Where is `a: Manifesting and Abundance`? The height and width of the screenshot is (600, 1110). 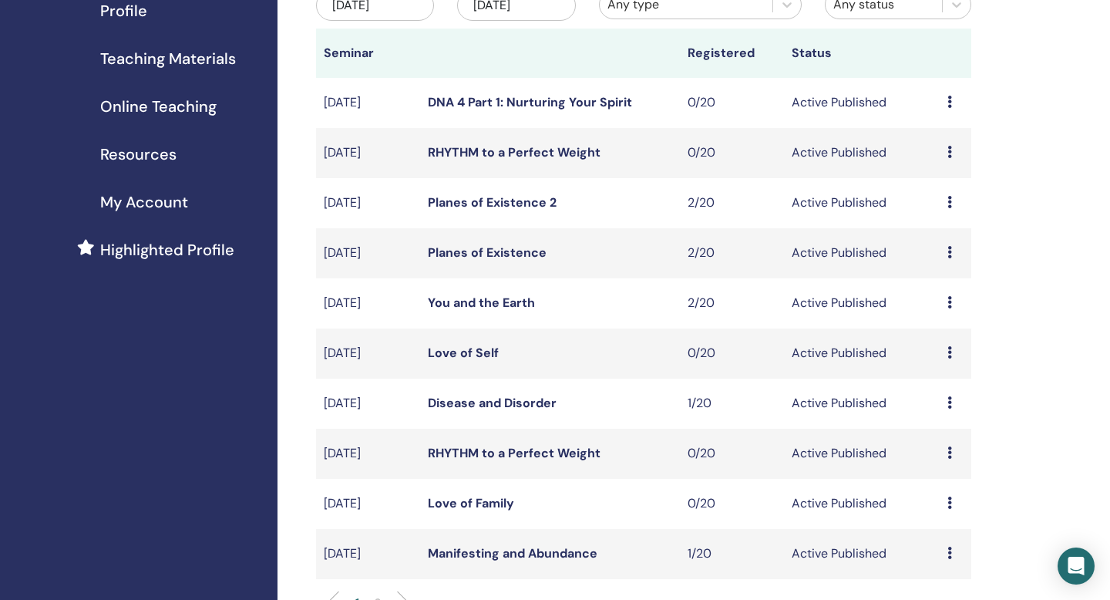 a: Manifesting and Abundance is located at coordinates (512, 553).